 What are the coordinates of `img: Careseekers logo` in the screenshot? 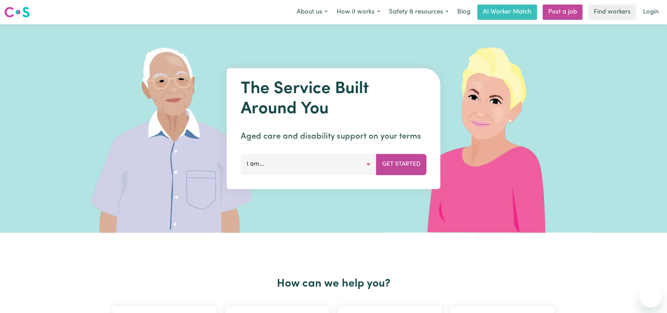 It's located at (17, 12).